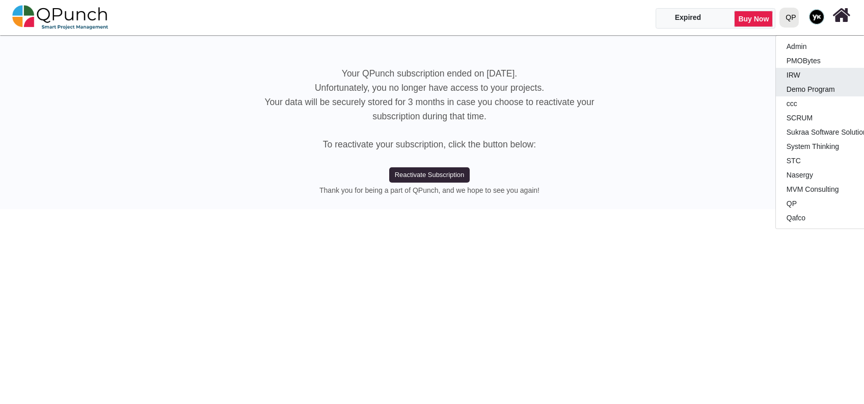 This screenshot has height=404, width=864. What do you see at coordinates (430, 144) in the screenshot?
I see `h5: To reactivate your subscription, click the button below:` at bounding box center [430, 144].